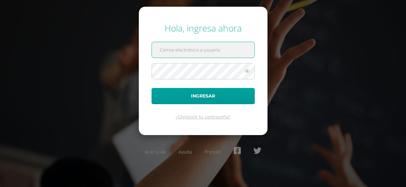 This screenshot has width=406, height=187. What do you see at coordinates (203, 96) in the screenshot?
I see `button: Ingresar` at bounding box center [203, 96].